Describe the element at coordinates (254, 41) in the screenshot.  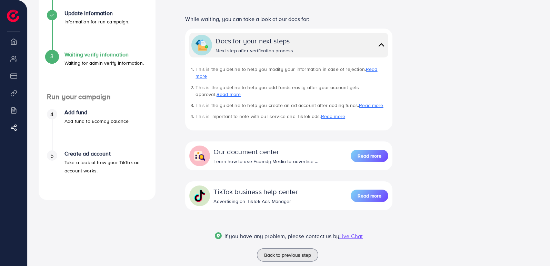
I see `div: Docs for your next steps` at that location.